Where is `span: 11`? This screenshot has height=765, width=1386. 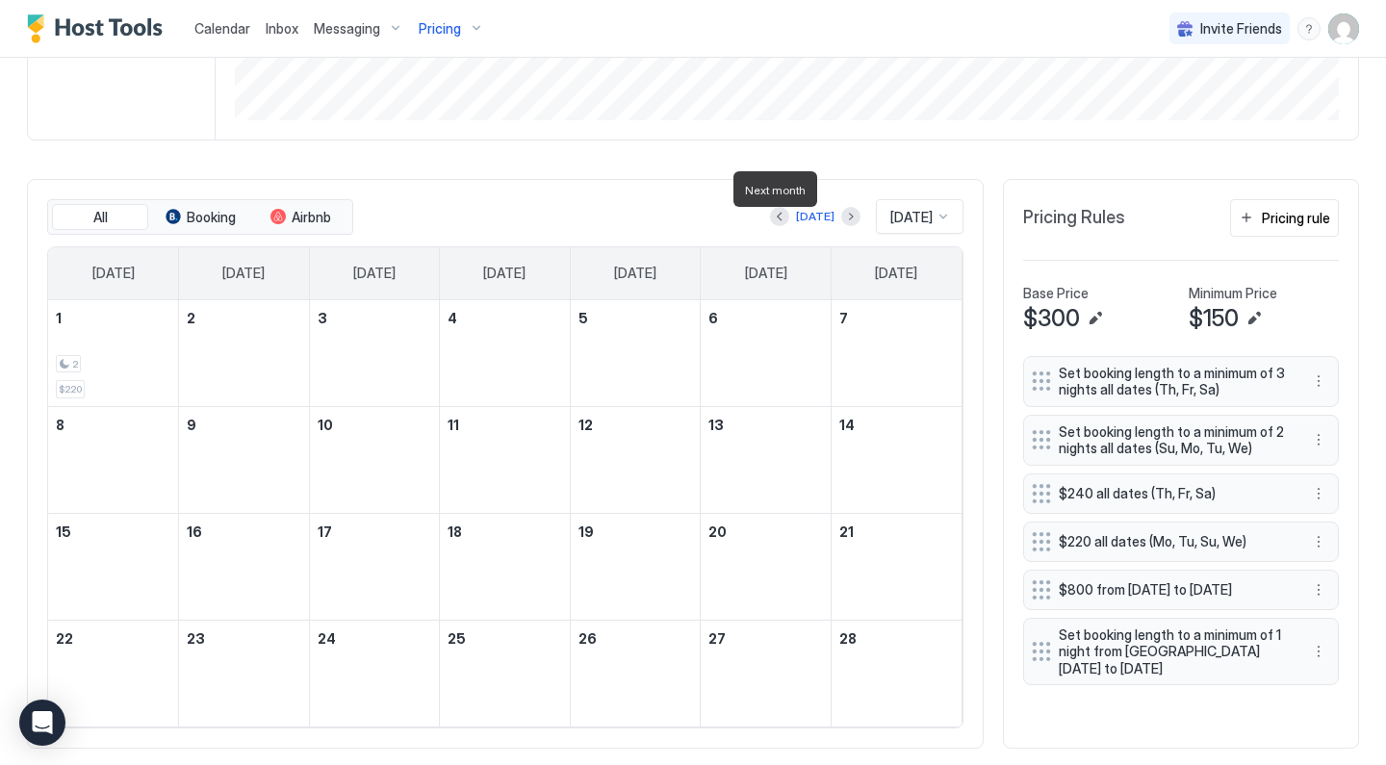
span: 11 is located at coordinates (453, 424).